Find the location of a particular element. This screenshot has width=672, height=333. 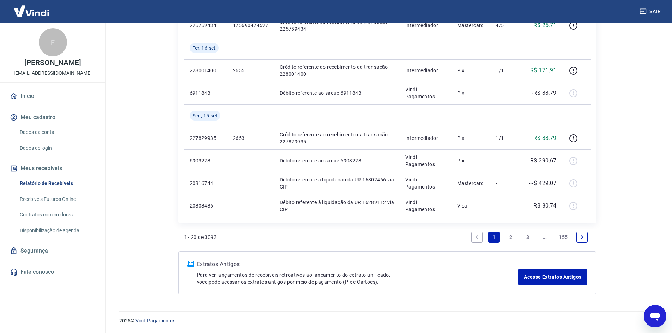

p: Crédito referente ao recebimento da transação 227829935 is located at coordinates (337, 138).